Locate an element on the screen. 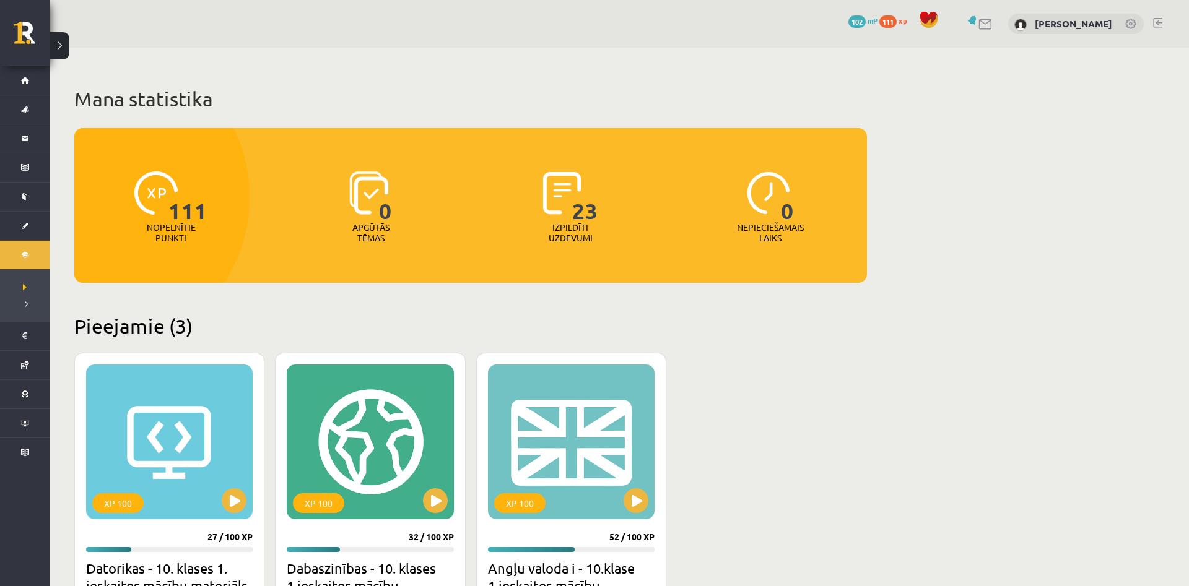 The width and height of the screenshot is (1189, 586). img: icon-clock-7be60019b62300814b6bd22b8e044499b485619524d84068768e800edab66f18.svg is located at coordinates (768, 193).